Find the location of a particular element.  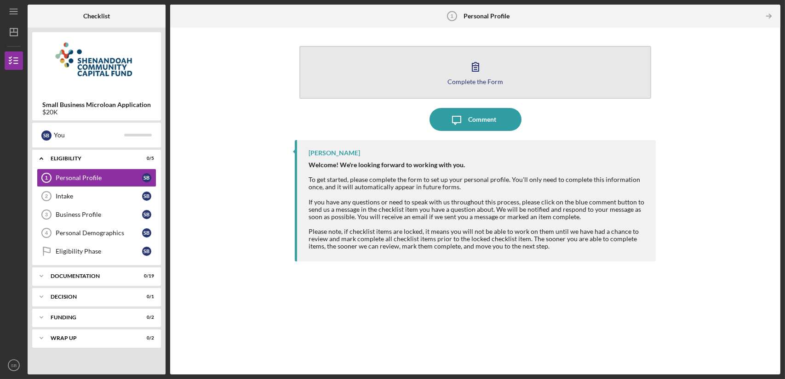

tspan: 4 is located at coordinates (46, 233).